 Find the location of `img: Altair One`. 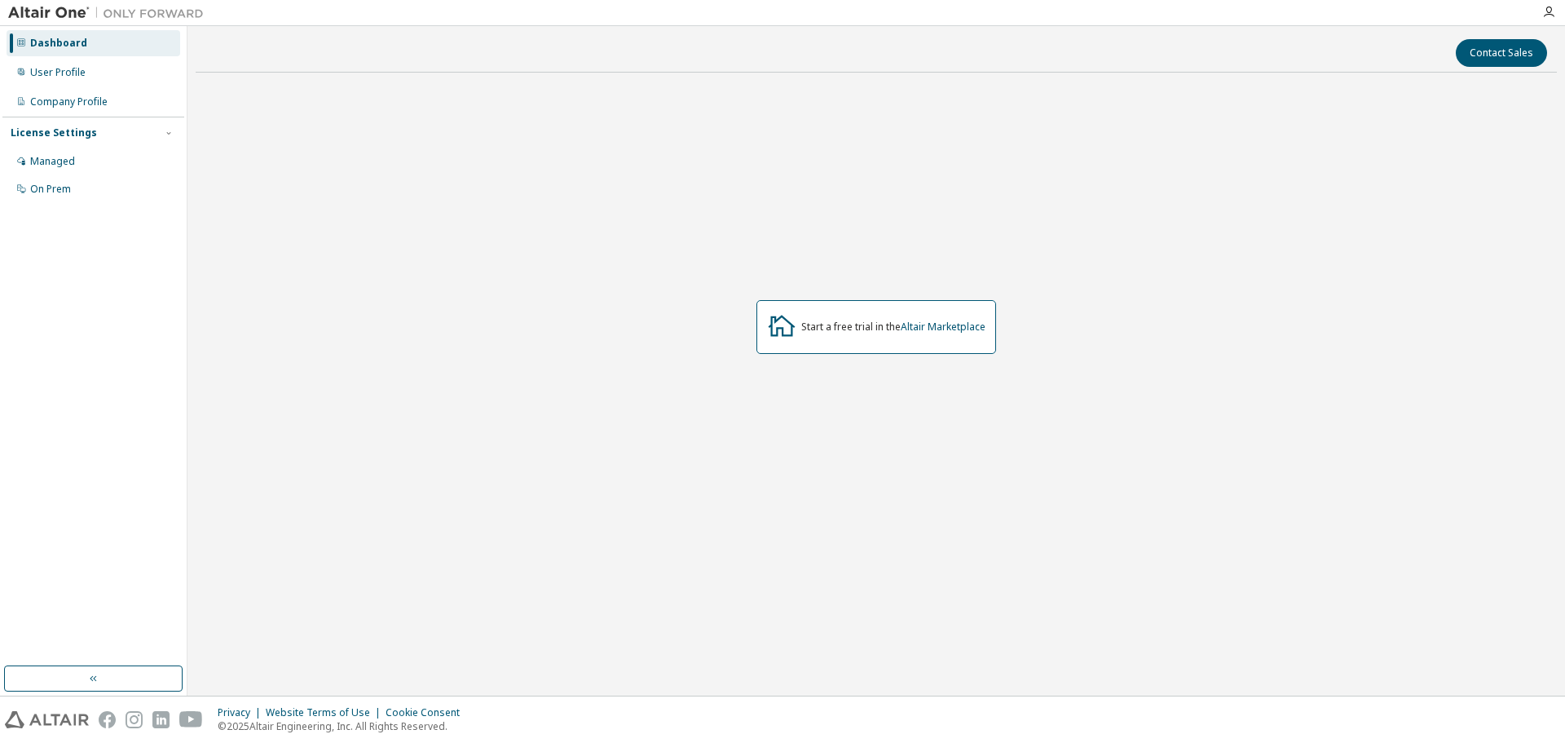

img: Altair One is located at coordinates (110, 13).